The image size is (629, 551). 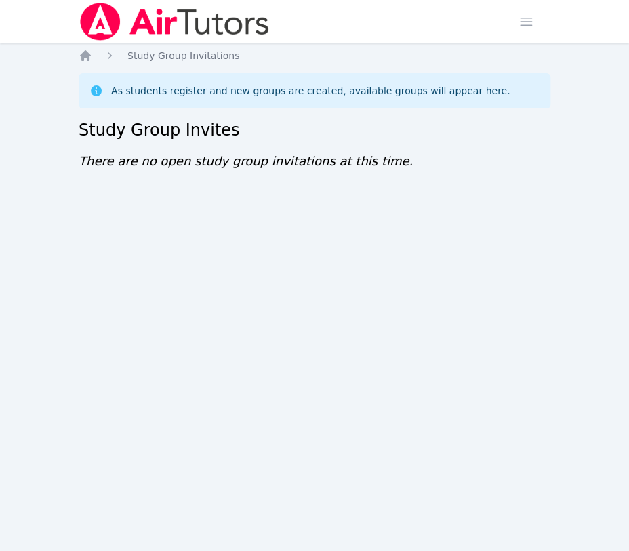 I want to click on h2: Study Group Invites, so click(x=315, y=130).